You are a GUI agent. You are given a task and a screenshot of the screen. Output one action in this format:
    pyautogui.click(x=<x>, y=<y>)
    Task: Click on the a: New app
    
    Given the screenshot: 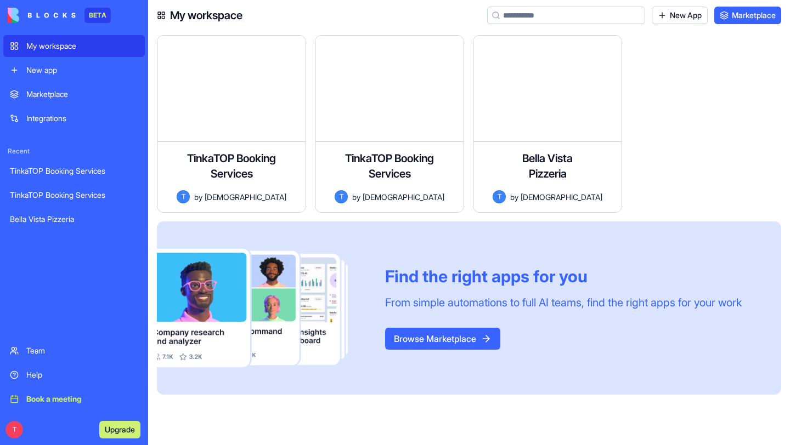 What is the action you would take?
    pyautogui.click(x=74, y=70)
    